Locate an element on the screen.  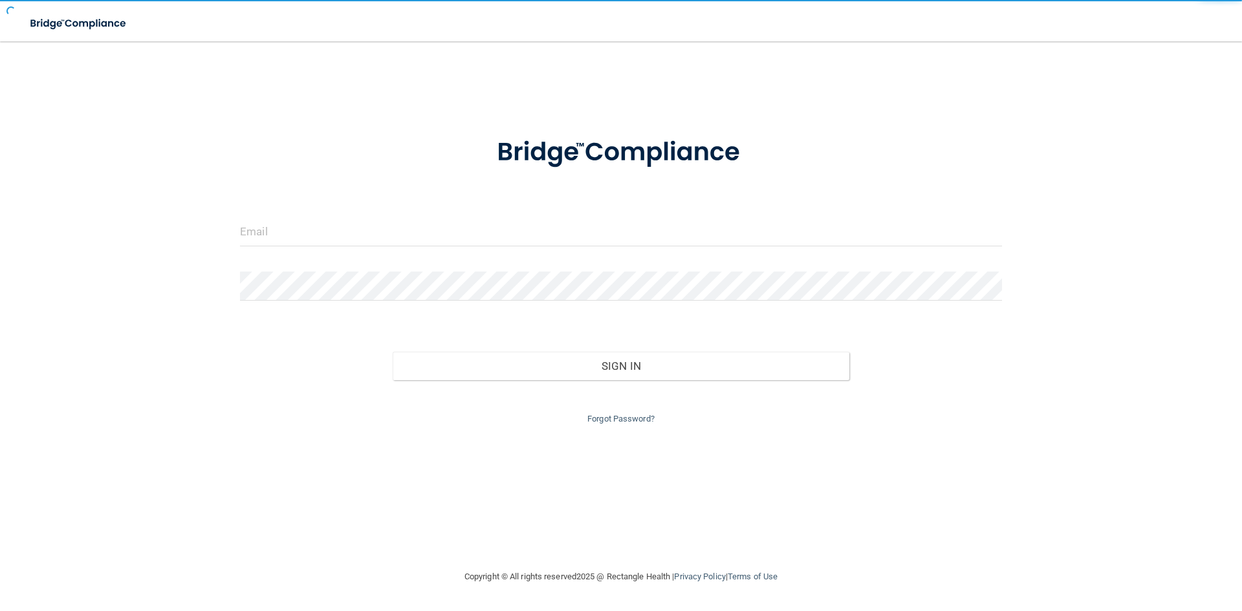
a: Forgot Password? is located at coordinates (621, 419).